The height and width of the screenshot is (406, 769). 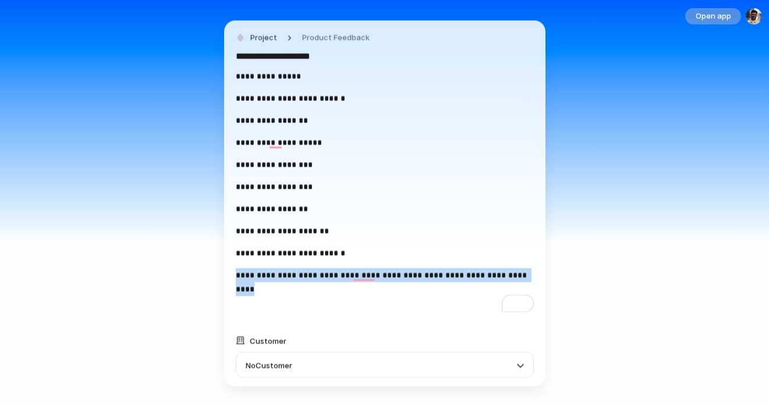 What do you see at coordinates (713, 16) in the screenshot?
I see `span: Open app` at bounding box center [713, 16].